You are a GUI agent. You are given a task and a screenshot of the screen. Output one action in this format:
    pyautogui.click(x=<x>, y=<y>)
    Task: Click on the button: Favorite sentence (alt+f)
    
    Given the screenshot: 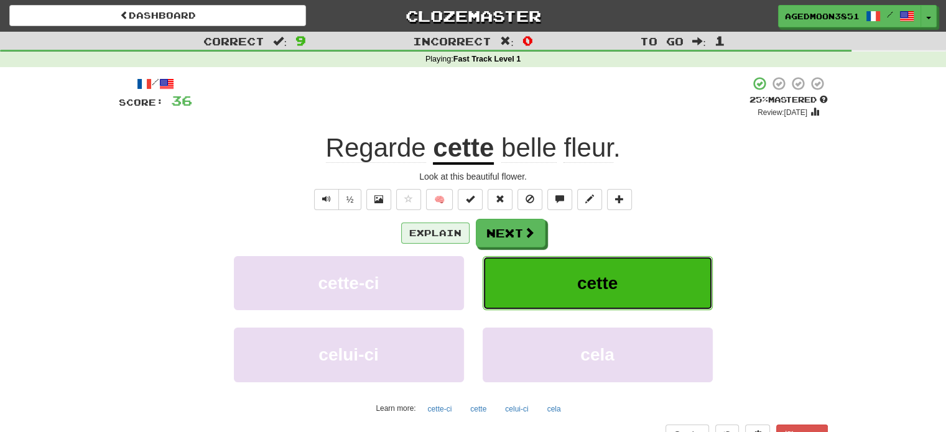 What is the action you would take?
    pyautogui.click(x=409, y=200)
    